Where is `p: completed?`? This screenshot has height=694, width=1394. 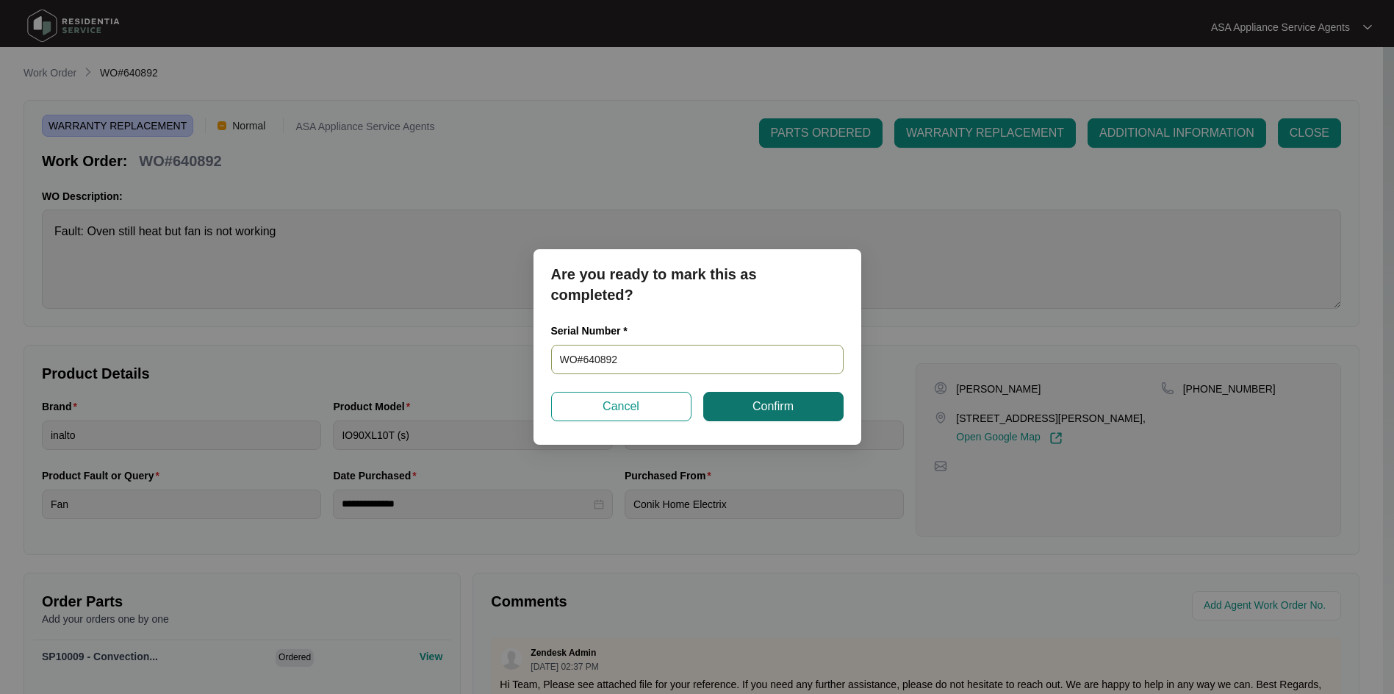
p: completed? is located at coordinates (697, 295).